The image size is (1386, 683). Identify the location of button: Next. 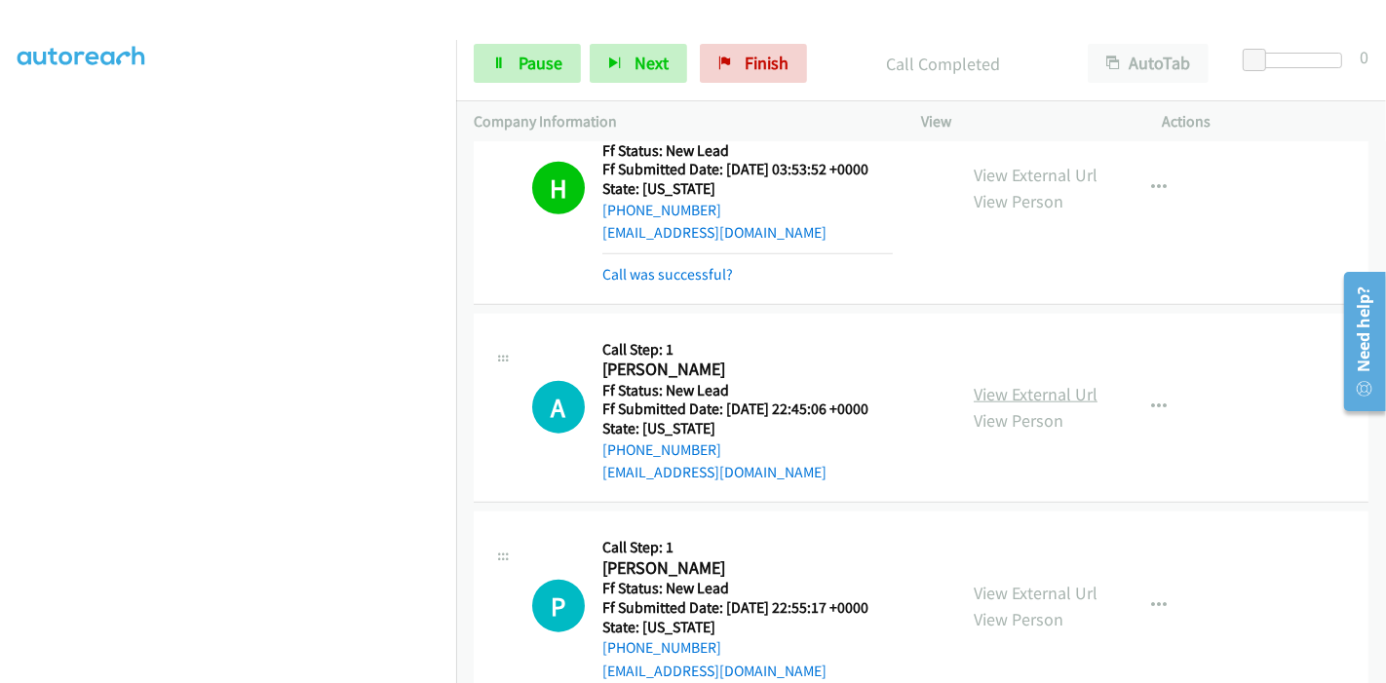
(639, 63).